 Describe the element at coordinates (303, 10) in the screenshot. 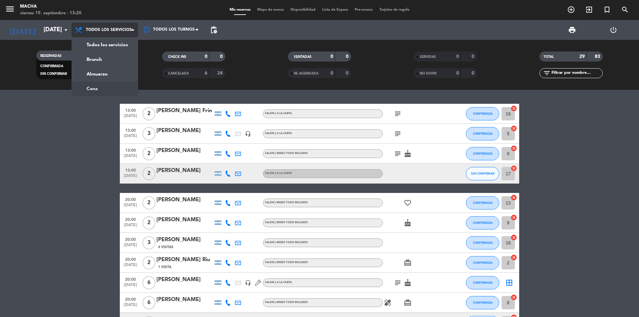

I see `span: Disponibilidad` at that location.